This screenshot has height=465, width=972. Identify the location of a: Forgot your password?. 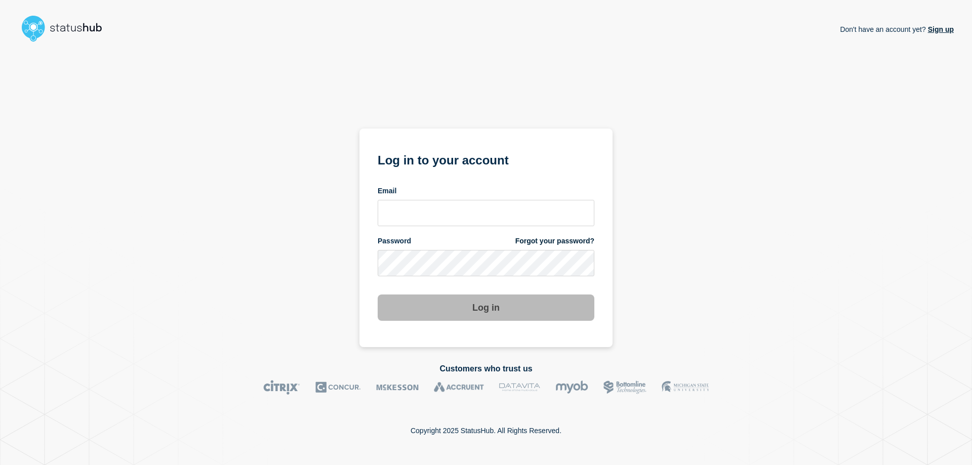
(555, 241).